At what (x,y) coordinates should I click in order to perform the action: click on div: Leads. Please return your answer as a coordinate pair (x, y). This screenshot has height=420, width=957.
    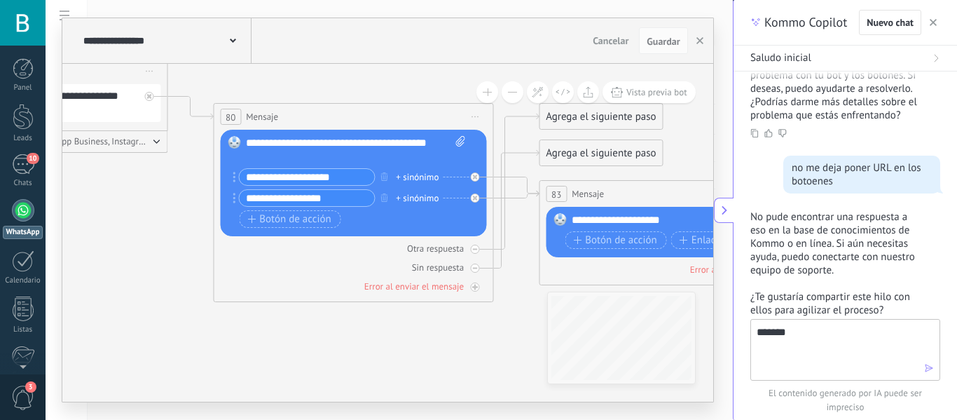
    Looking at the image, I should click on (23, 138).